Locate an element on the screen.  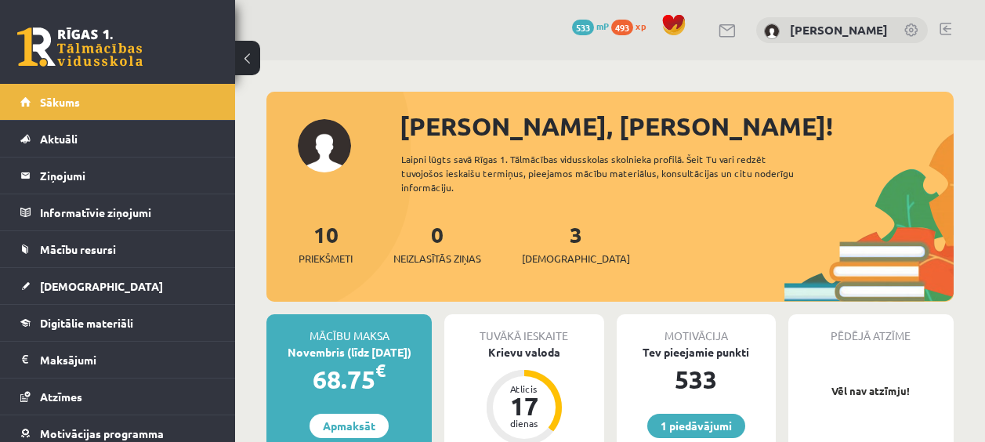
div: Krievu valoda is located at coordinates (524, 352).